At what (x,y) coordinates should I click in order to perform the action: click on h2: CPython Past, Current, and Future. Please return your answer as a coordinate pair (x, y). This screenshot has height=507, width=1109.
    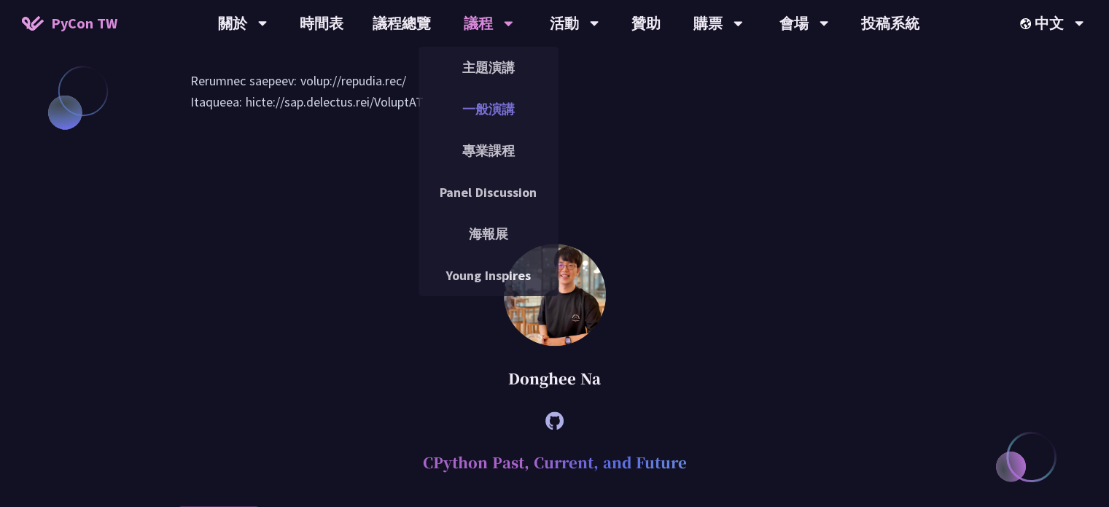
    Looking at the image, I should click on (555, 462).